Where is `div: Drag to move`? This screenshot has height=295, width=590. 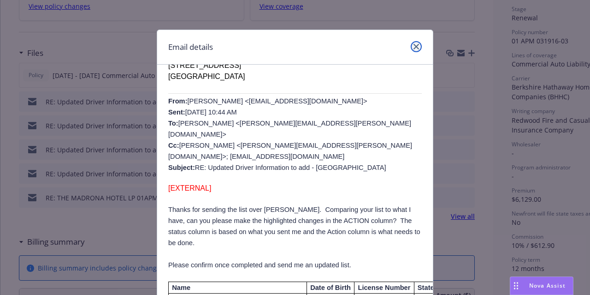
div: Drag to move is located at coordinates (516, 286).